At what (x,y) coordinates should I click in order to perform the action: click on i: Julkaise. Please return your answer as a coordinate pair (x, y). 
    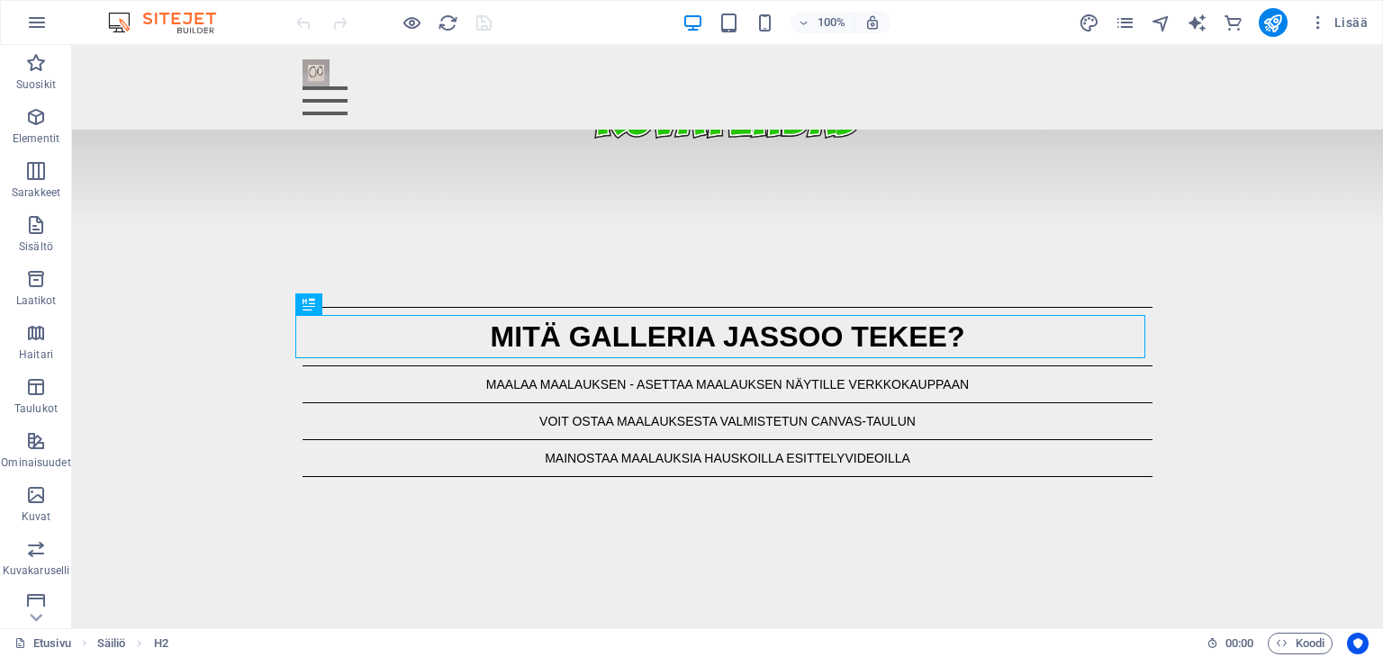
    Looking at the image, I should click on (1273, 23).